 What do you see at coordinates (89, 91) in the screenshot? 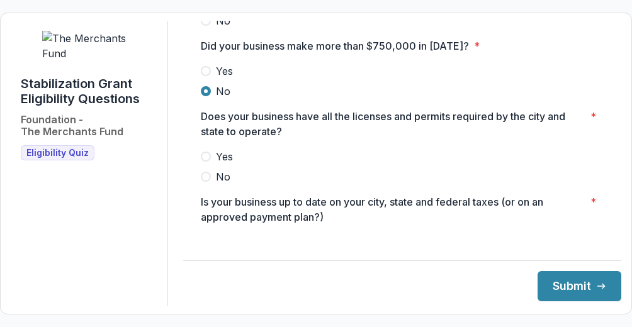
I see `h1: Stabilization Grant Eligibility Questions` at bounding box center [89, 91].